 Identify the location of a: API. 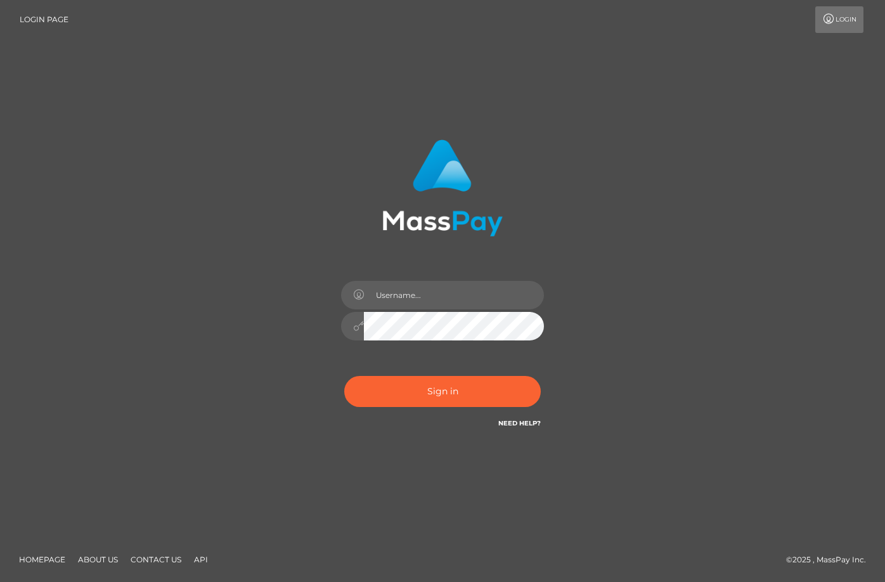
(201, 559).